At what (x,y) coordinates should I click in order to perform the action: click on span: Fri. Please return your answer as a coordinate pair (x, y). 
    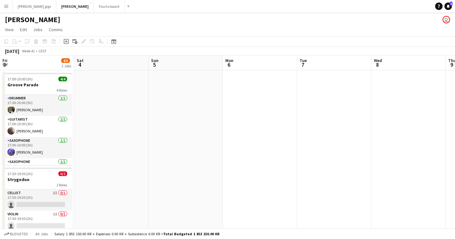
    Looking at the image, I should click on (5, 60).